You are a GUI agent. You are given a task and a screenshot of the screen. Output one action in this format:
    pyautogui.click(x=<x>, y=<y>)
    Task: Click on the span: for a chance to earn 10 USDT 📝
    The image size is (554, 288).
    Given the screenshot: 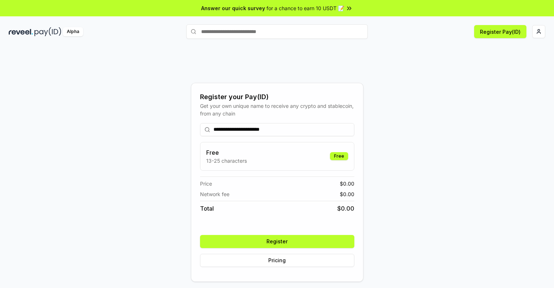 What is the action you would take?
    pyautogui.click(x=306, y=8)
    